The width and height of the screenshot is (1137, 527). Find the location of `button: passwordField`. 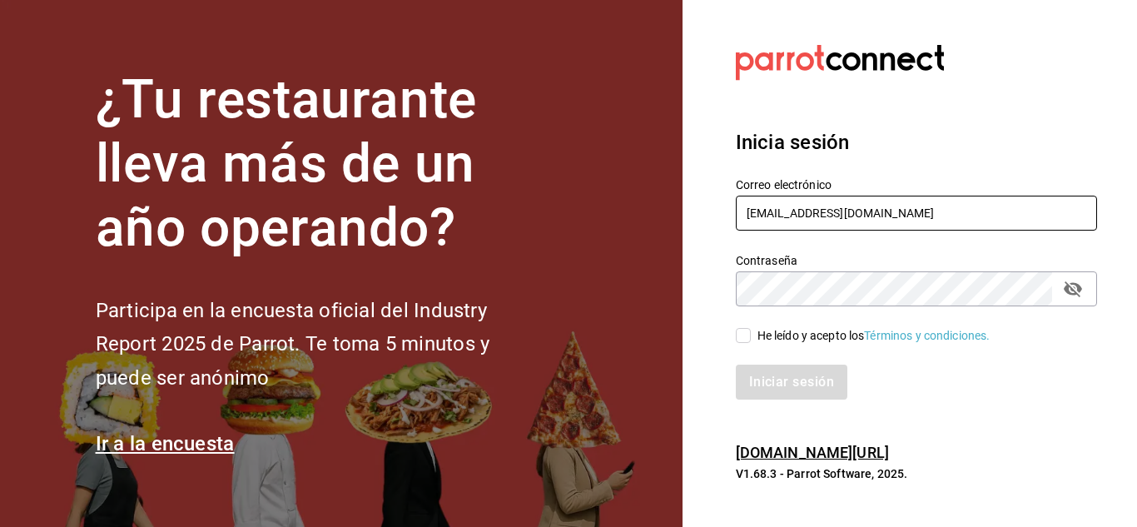

button: passwordField is located at coordinates (1073, 289).